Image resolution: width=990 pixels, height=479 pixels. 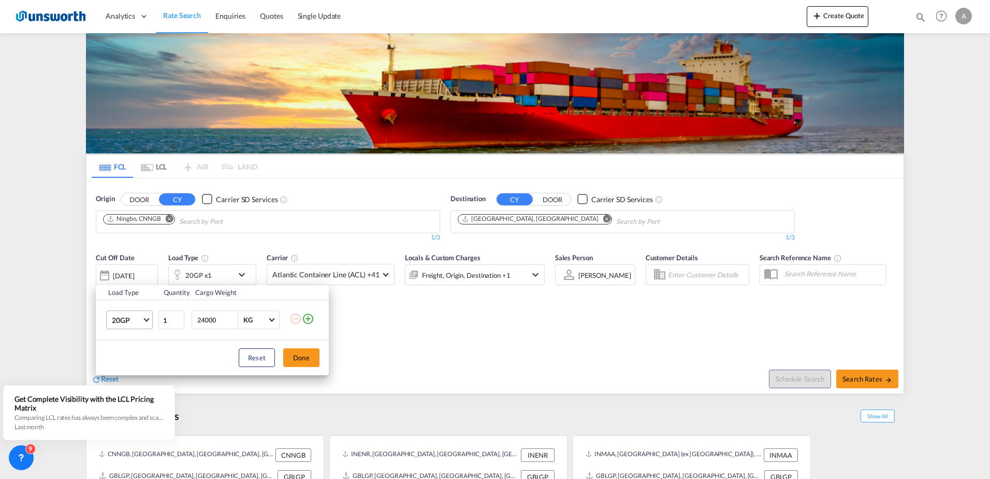 What do you see at coordinates (127, 320) in the screenshot?
I see `span: 20GP` at bounding box center [127, 320].